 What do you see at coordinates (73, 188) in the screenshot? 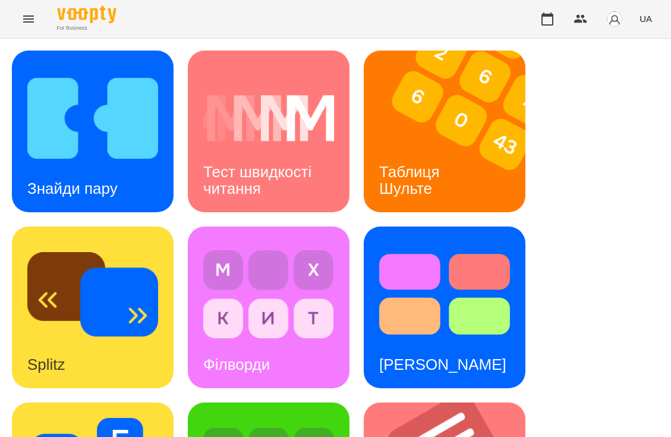
I see `h3: Знайди пару` at bounding box center [73, 188].